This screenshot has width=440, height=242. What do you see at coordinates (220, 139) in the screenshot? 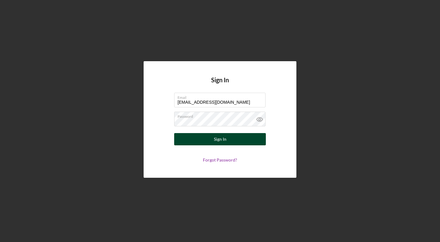
I see `div: Sign In` at bounding box center [220, 139].